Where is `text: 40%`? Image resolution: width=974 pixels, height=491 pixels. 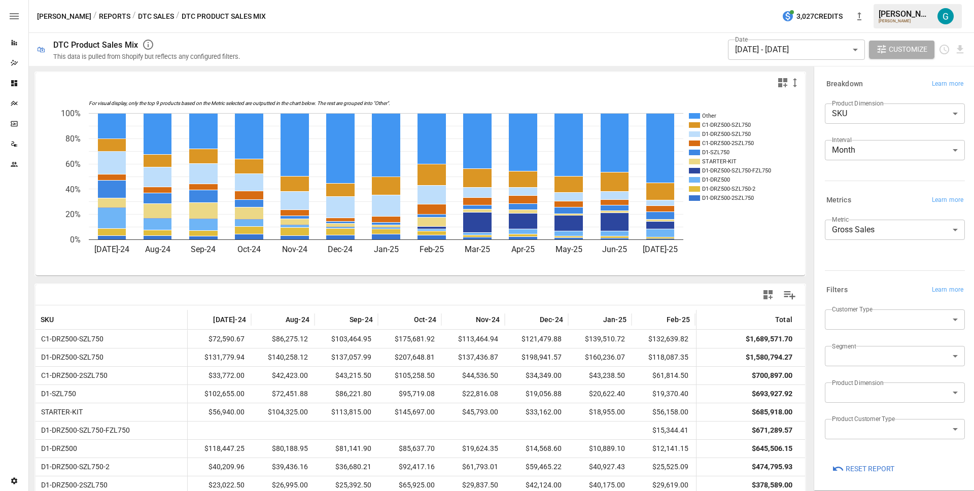
text: 40% is located at coordinates (73, 189).